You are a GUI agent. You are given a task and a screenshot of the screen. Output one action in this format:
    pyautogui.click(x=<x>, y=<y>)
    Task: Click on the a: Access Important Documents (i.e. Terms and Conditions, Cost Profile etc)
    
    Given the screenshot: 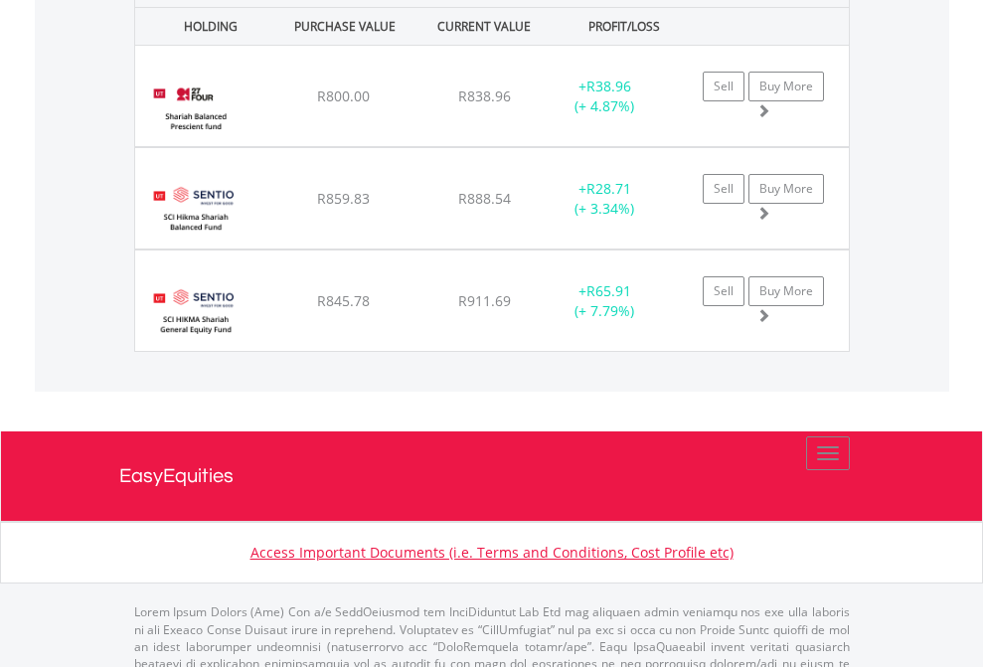 What is the action you would take?
    pyautogui.click(x=492, y=552)
    